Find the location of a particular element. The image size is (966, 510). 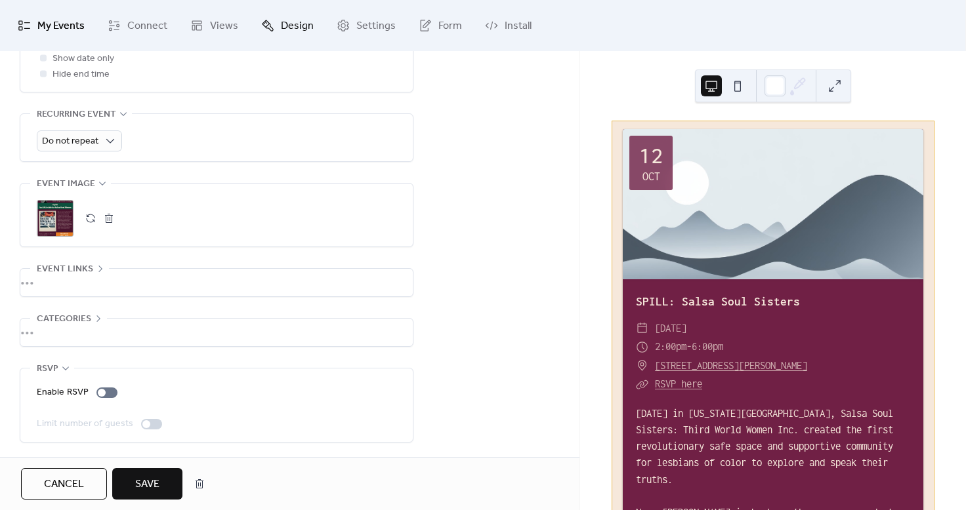

span: Do not repeat is located at coordinates (70, 141).